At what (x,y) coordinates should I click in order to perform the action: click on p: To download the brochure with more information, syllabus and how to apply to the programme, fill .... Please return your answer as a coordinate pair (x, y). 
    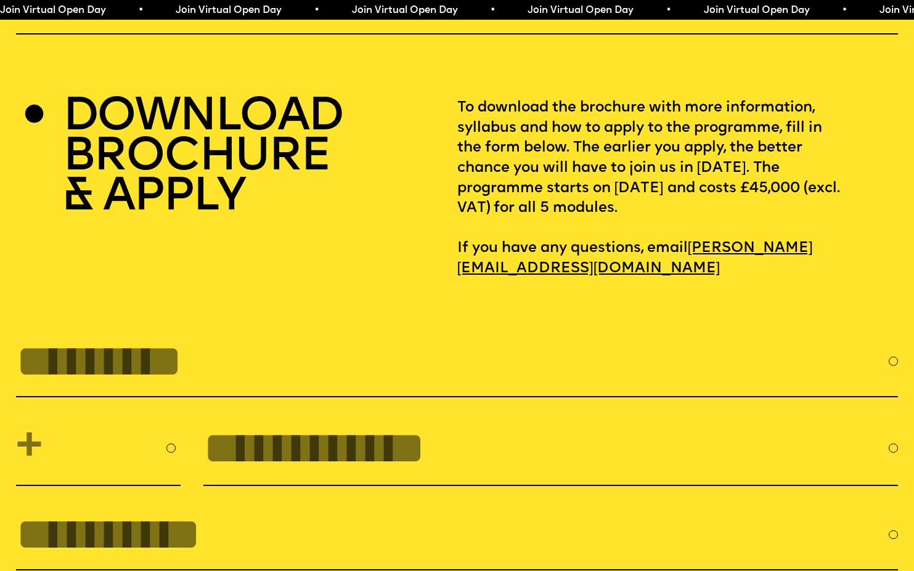
    Looking at the image, I should click on (678, 189).